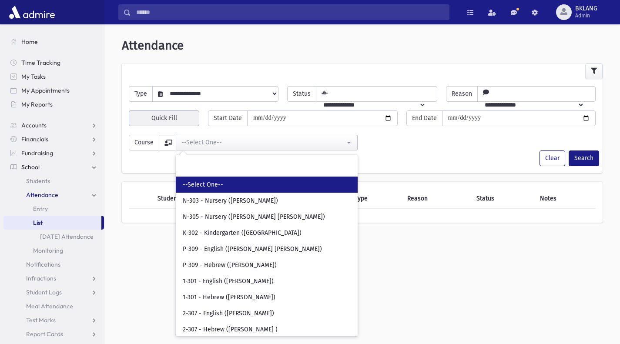 Image resolution: width=620 pixels, height=344 pixels. What do you see at coordinates (54, 153) in the screenshot?
I see `a: Fundraising` at bounding box center [54, 153].